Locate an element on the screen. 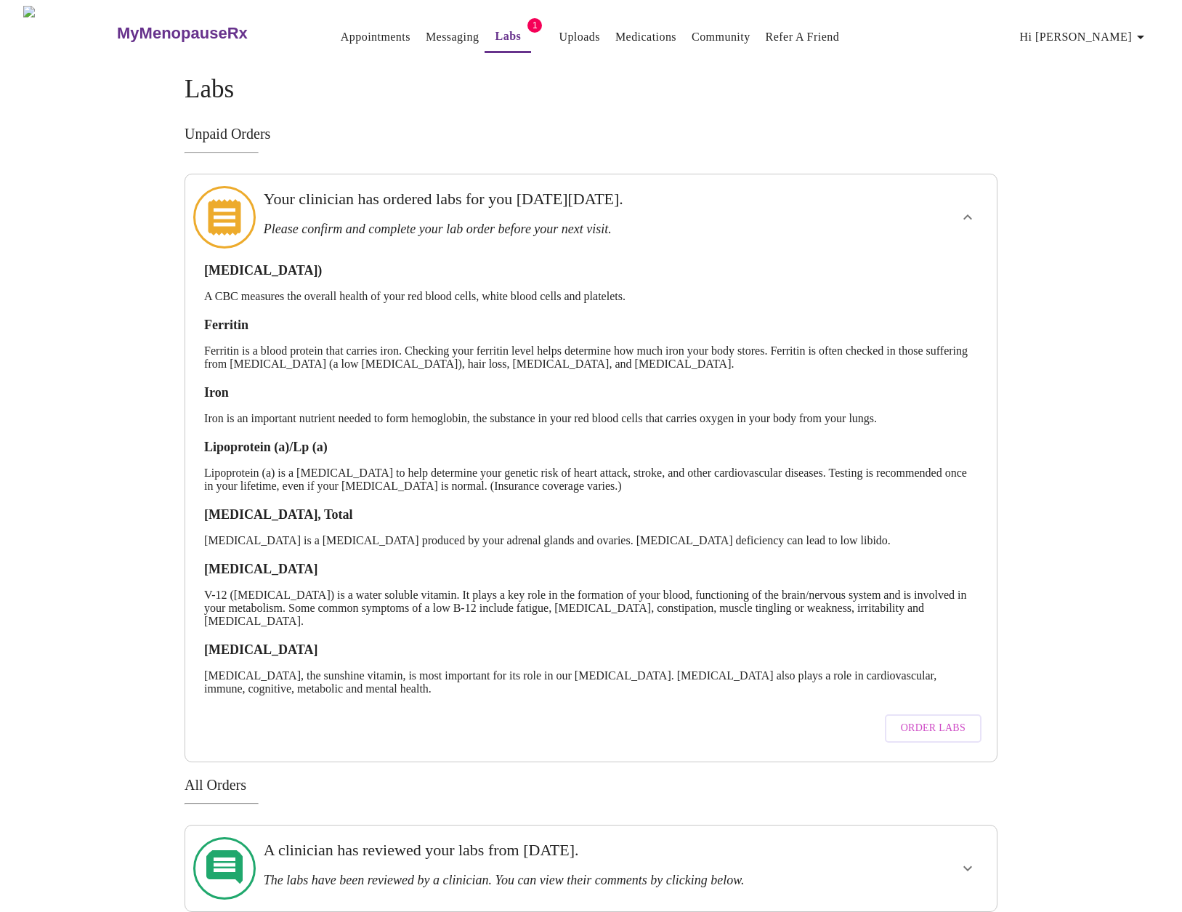  a: Community is located at coordinates (721, 37).